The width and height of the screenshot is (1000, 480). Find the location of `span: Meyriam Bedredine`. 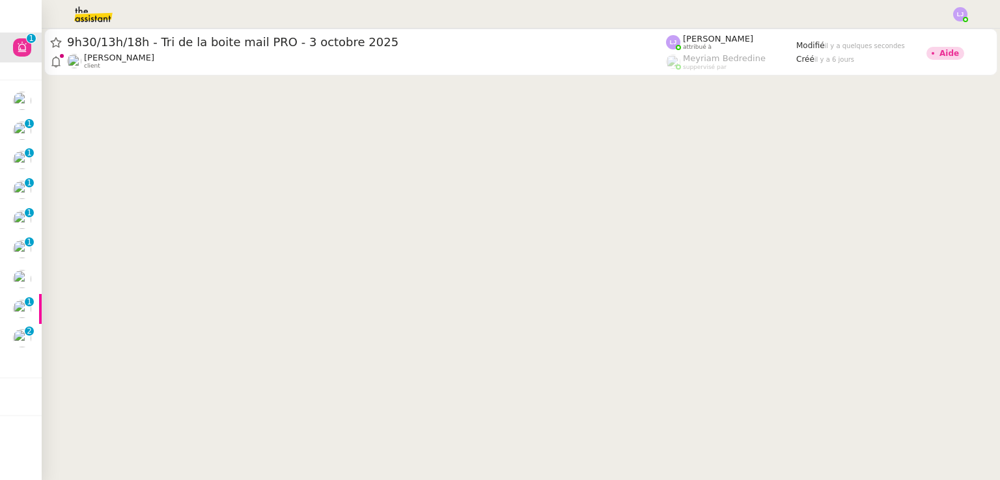

span: Meyriam Bedredine is located at coordinates (724, 58).